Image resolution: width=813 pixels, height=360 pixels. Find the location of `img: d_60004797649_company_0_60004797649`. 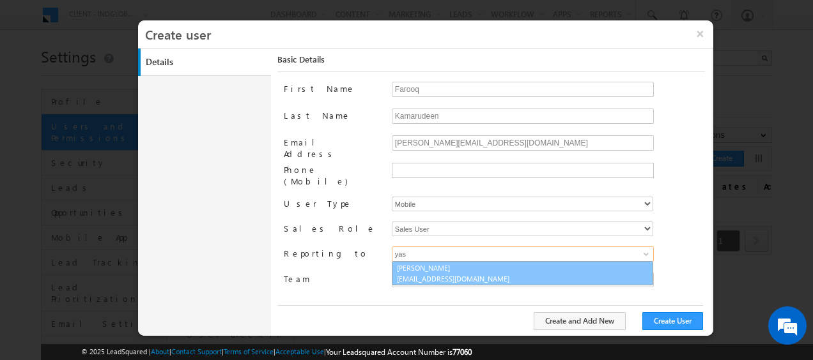

img: d_60004797649_company_0_60004797649 is located at coordinates (38, 75).